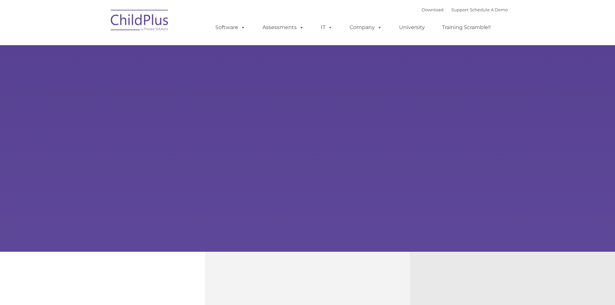  I want to click on a: Assessments, so click(283, 27).